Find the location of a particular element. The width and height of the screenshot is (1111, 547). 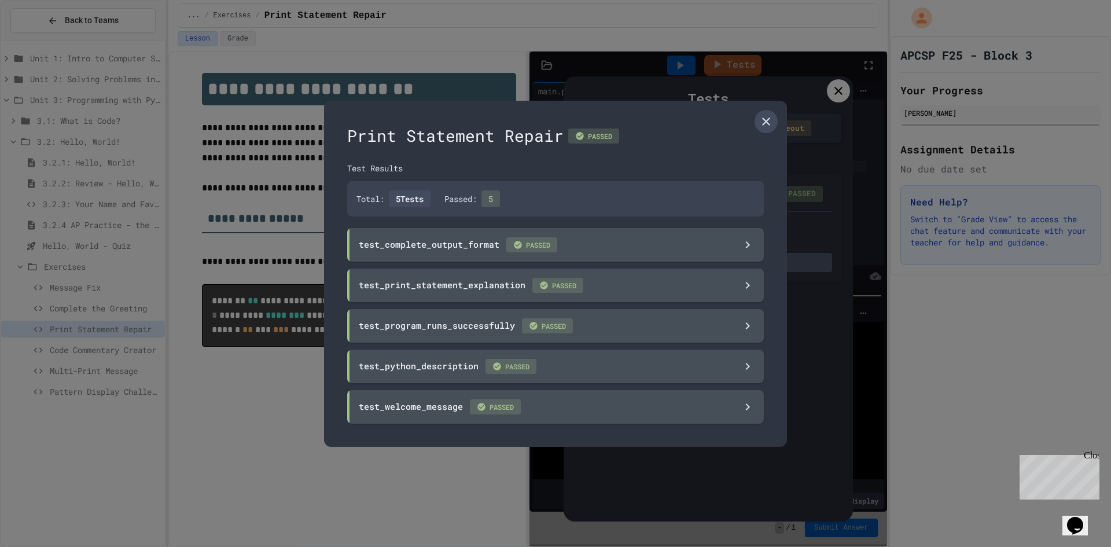

span: 5 is located at coordinates (491, 198).